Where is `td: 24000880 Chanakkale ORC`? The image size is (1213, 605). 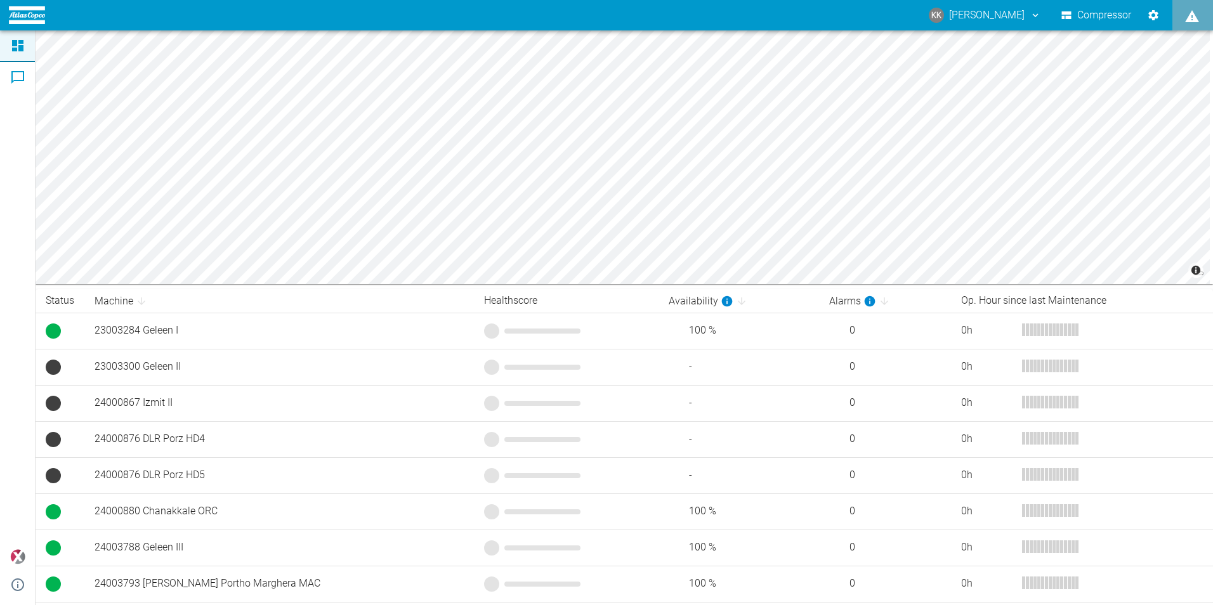
td: 24000880 Chanakkale ORC is located at coordinates (279, 511).